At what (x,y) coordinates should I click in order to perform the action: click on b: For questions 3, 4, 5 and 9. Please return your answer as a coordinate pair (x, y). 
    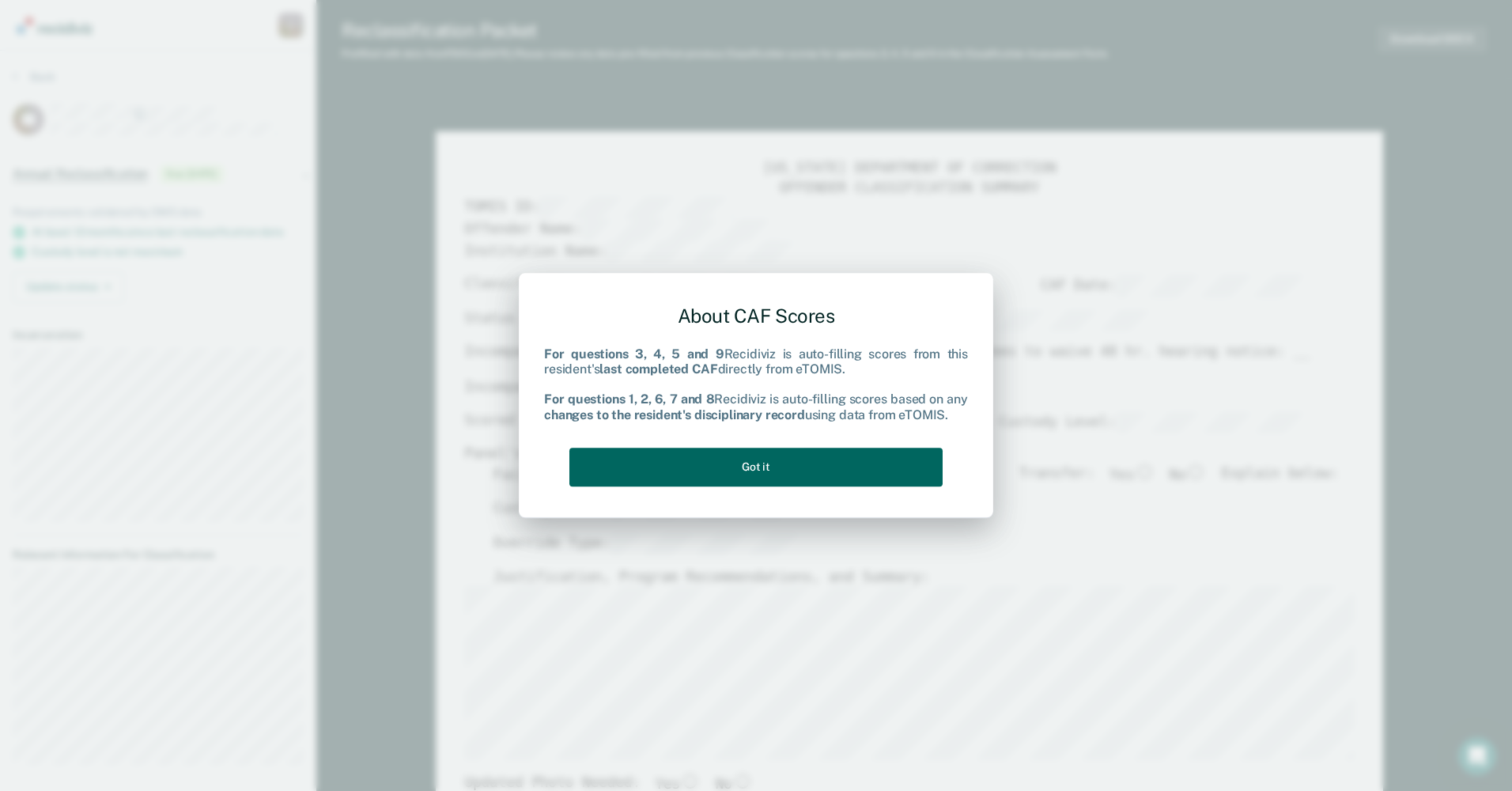
    Looking at the image, I should click on (635, 354).